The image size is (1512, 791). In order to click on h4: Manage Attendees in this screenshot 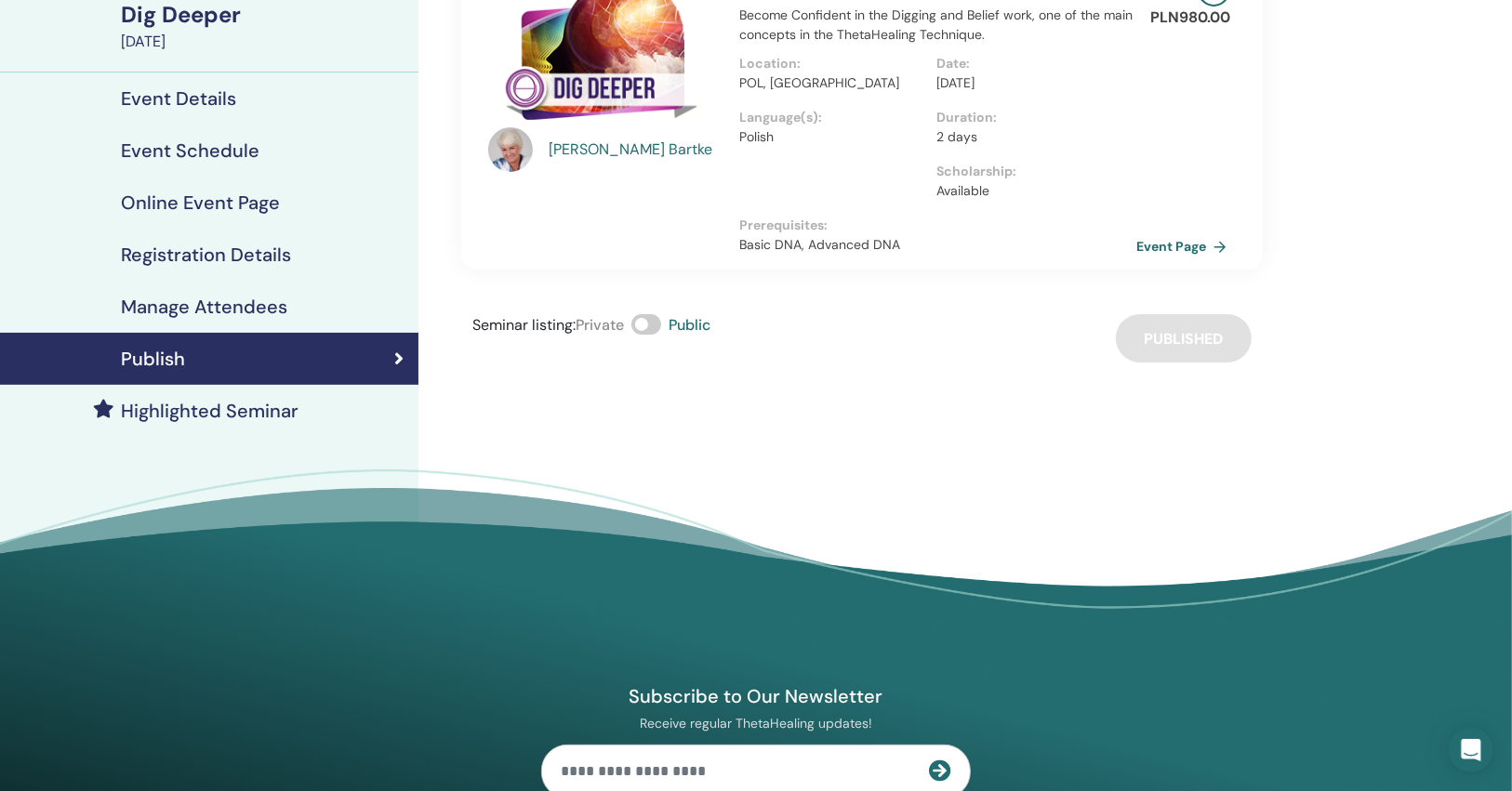, I will do `click(204, 307)`.